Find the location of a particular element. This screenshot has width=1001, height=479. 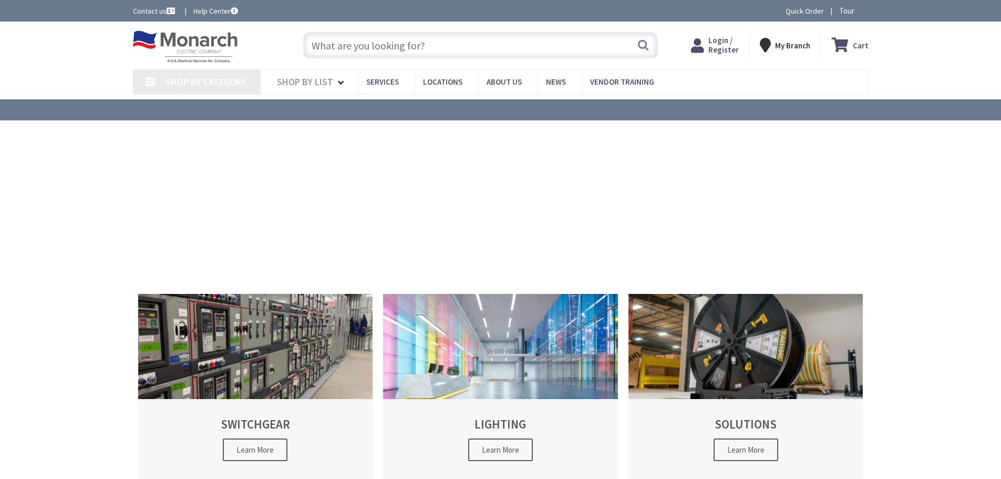

span: Services is located at coordinates (383, 81).